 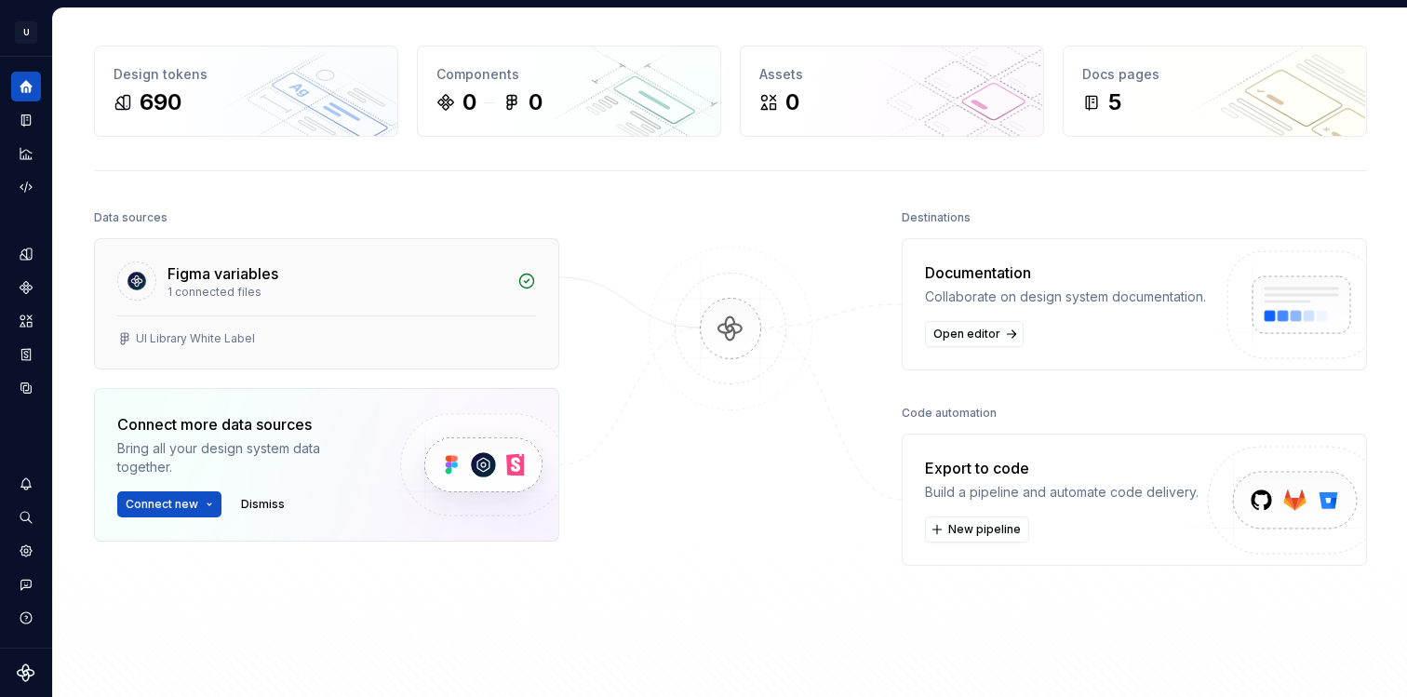 I want to click on div: Notifications, so click(x=26, y=484).